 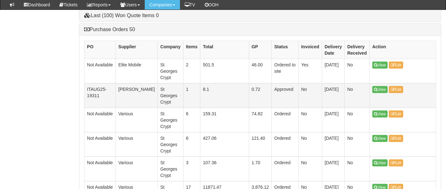 What do you see at coordinates (224, 168) in the screenshot?
I see `td: 107.36` at bounding box center [224, 168].